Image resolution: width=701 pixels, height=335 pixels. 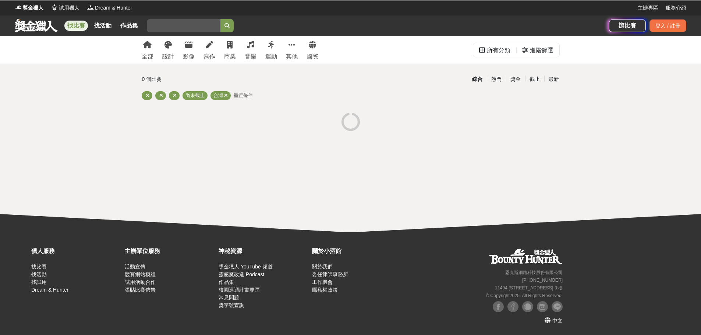 I want to click on a: 校園巡迴計畫專區, so click(x=239, y=290).